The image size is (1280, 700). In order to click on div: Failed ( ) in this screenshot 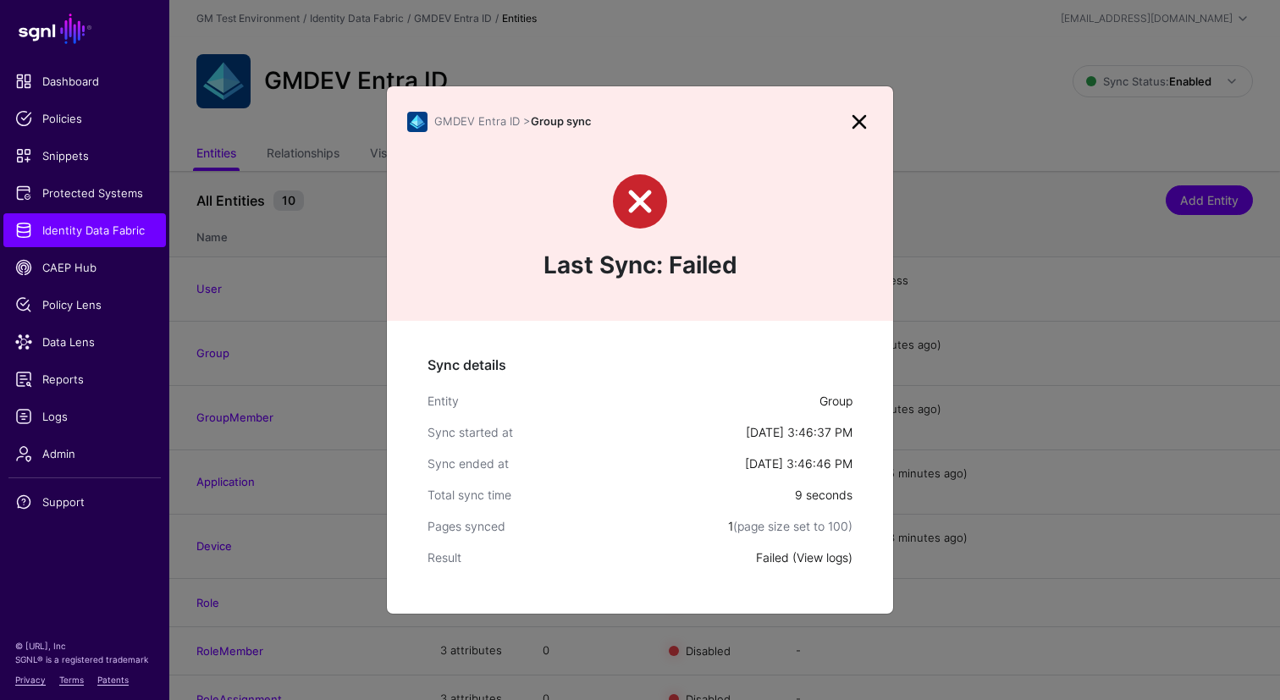, I will do `click(804, 557)`.